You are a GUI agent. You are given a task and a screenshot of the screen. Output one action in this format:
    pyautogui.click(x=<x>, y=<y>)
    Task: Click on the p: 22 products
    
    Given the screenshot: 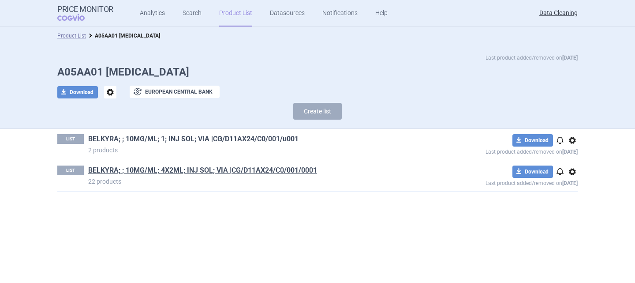 What is the action you would take?
    pyautogui.click(x=255, y=181)
    